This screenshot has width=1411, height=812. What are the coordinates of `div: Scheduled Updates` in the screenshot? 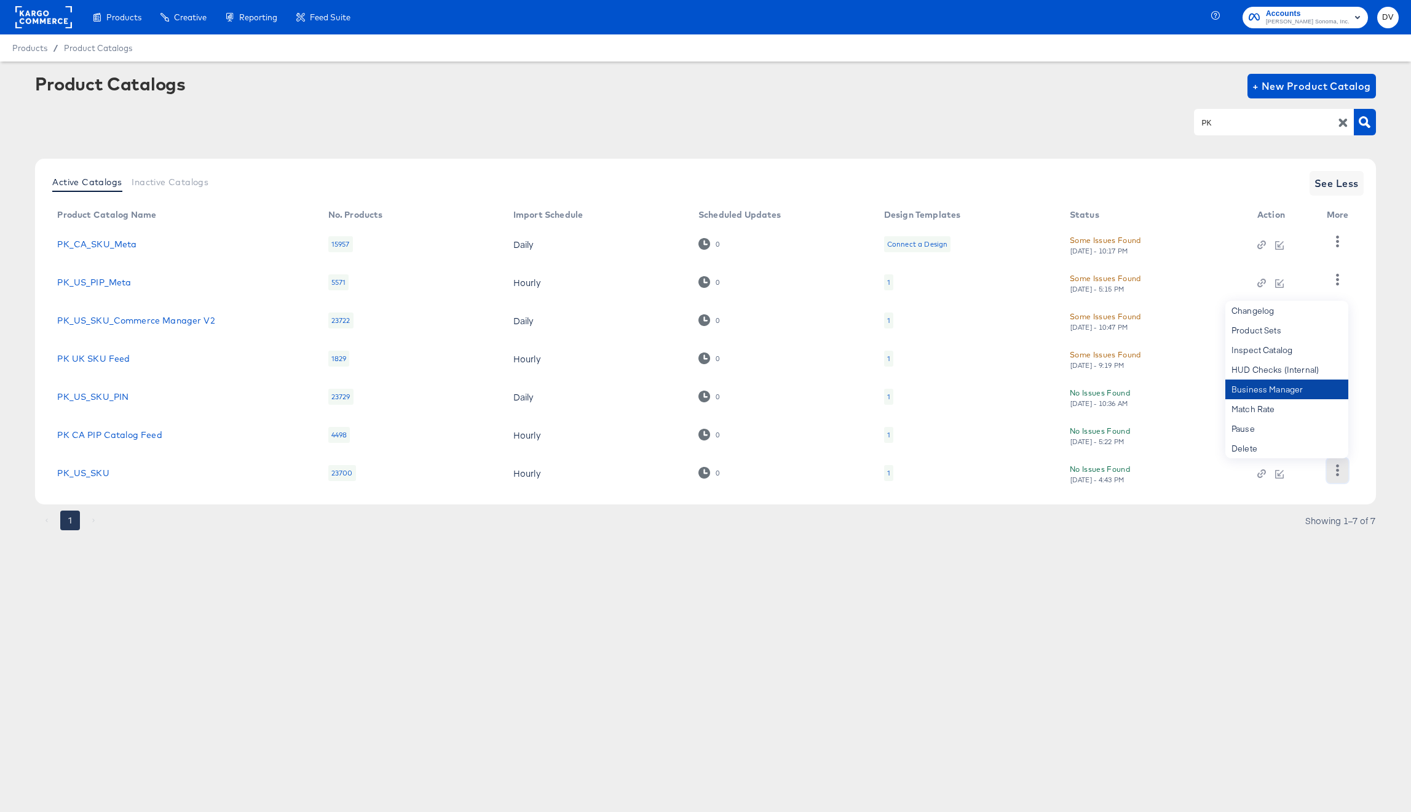 It's located at (740, 215).